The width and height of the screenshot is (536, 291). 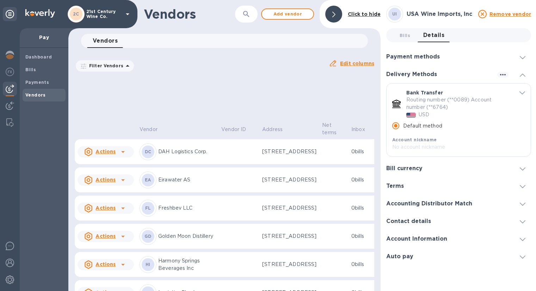 I want to click on b: Dashboard, so click(x=39, y=57).